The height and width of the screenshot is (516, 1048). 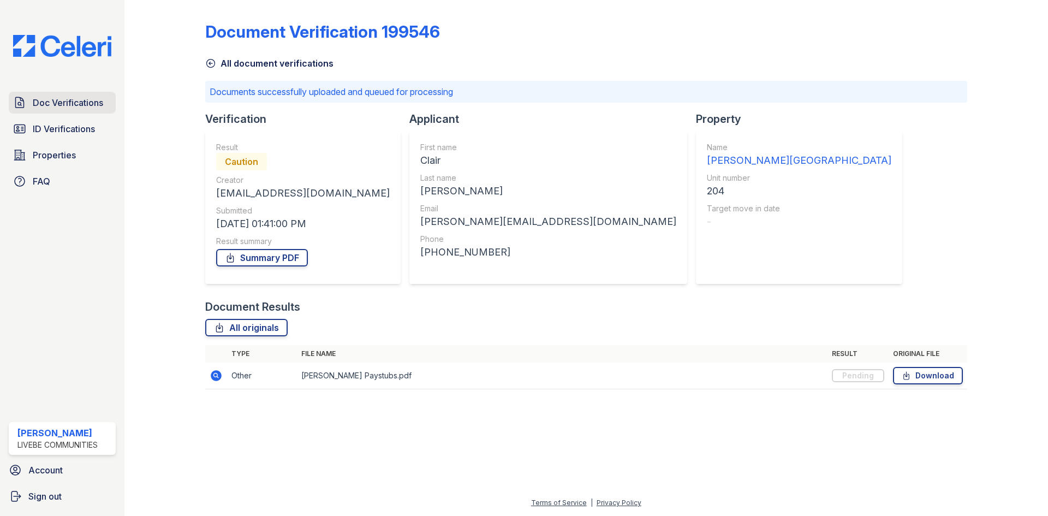 I want to click on th: Original file, so click(x=928, y=354).